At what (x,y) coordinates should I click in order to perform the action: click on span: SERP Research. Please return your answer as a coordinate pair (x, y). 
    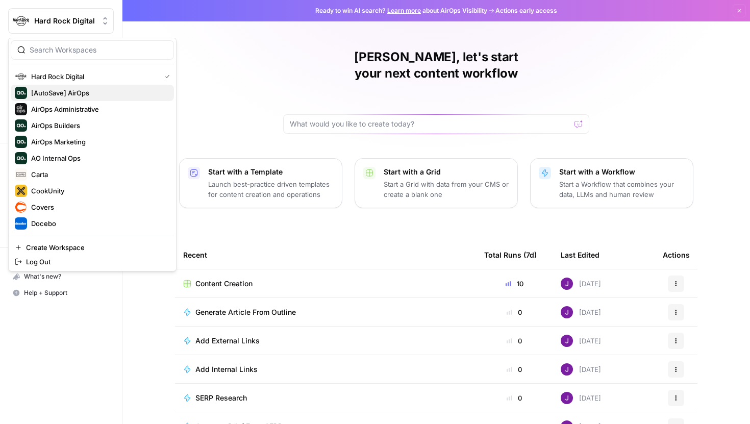
    Looking at the image, I should click on (221, 398).